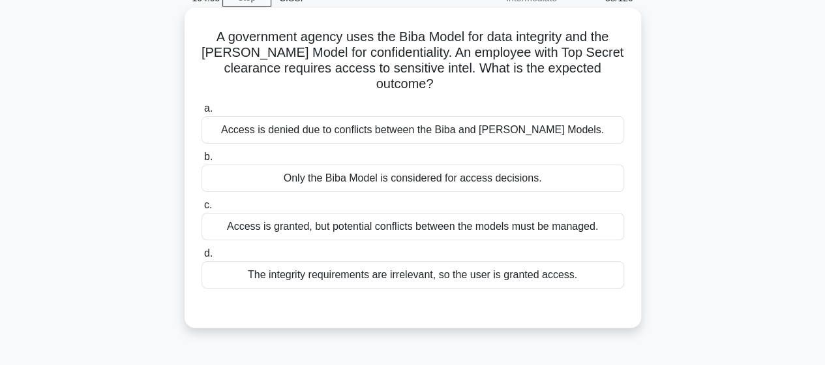  Describe the element at coordinates (208, 156) in the screenshot. I see `span: b.` at that location.